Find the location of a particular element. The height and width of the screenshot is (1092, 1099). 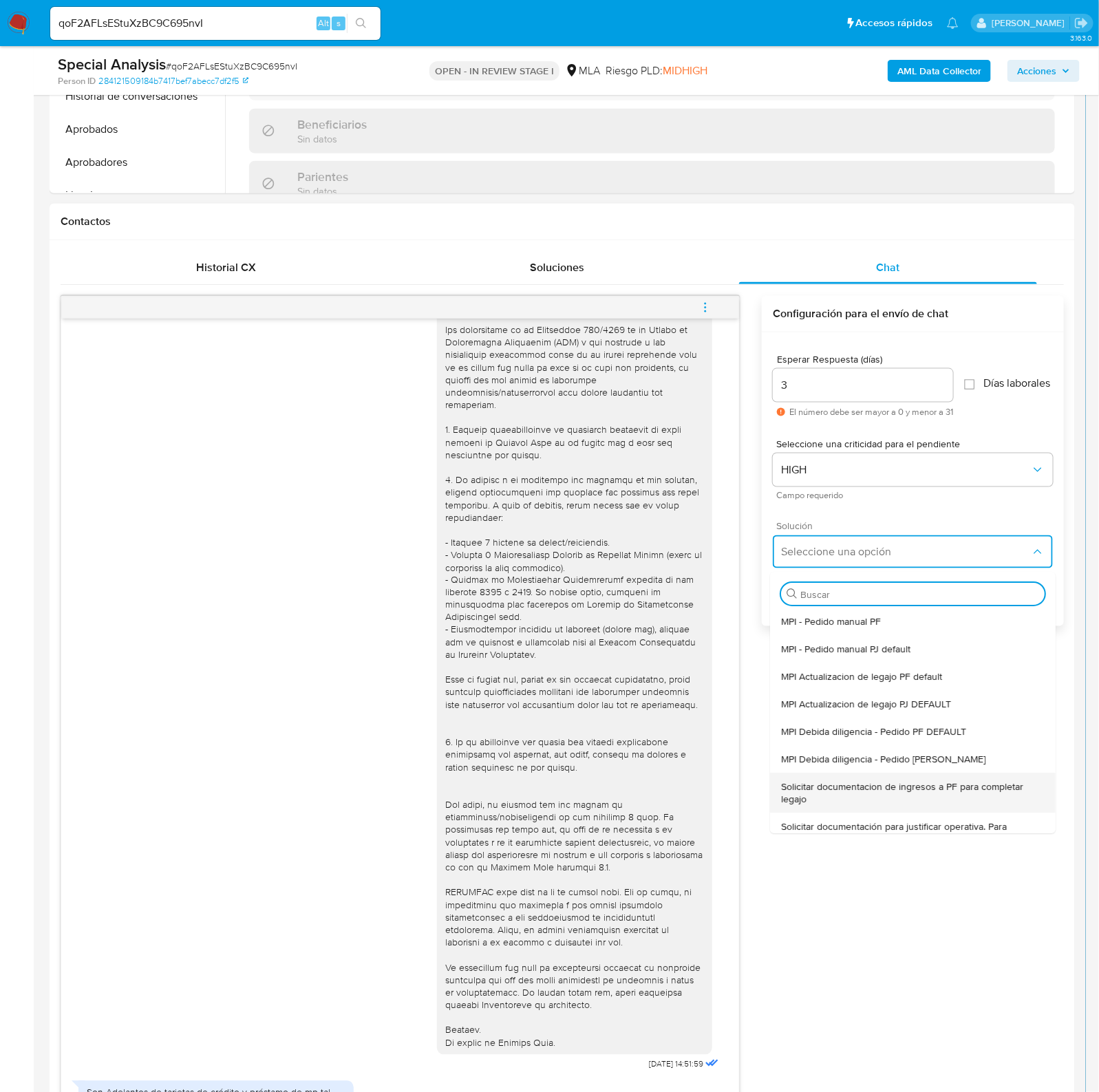

div: BeneficiariosSin datos is located at coordinates (651, 131).